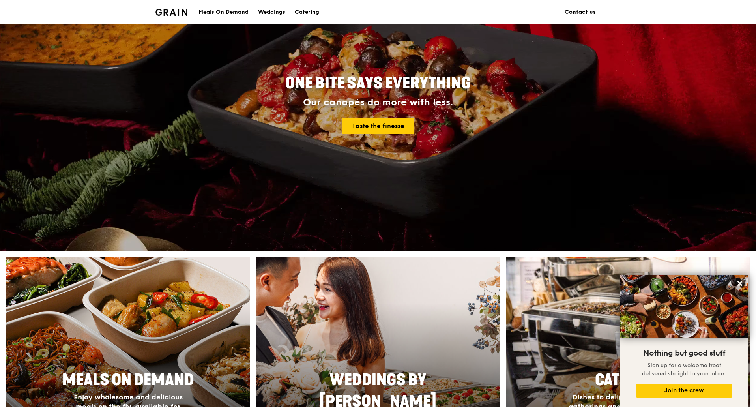 Image resolution: width=756 pixels, height=407 pixels. Describe the element at coordinates (128, 380) in the screenshot. I see `span: Meals On Demand` at that location.